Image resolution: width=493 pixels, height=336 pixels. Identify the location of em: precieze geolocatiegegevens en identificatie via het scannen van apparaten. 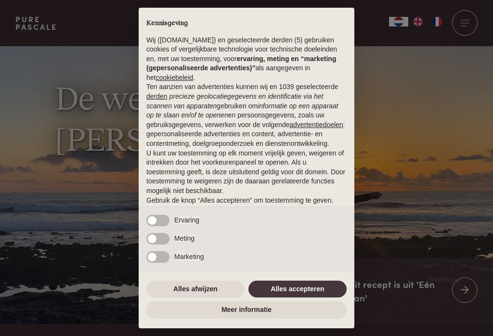
(235, 101).